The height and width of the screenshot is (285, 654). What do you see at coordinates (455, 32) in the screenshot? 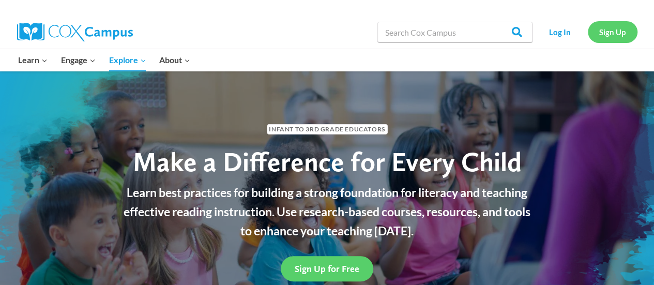
I see `input: Search Cox Campus` at bounding box center [455, 32].